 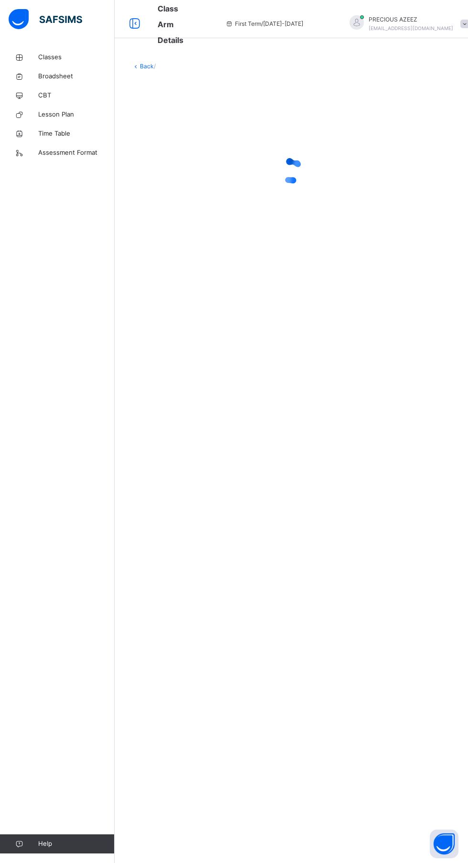 I want to click on span: session/term information, so click(x=264, y=24).